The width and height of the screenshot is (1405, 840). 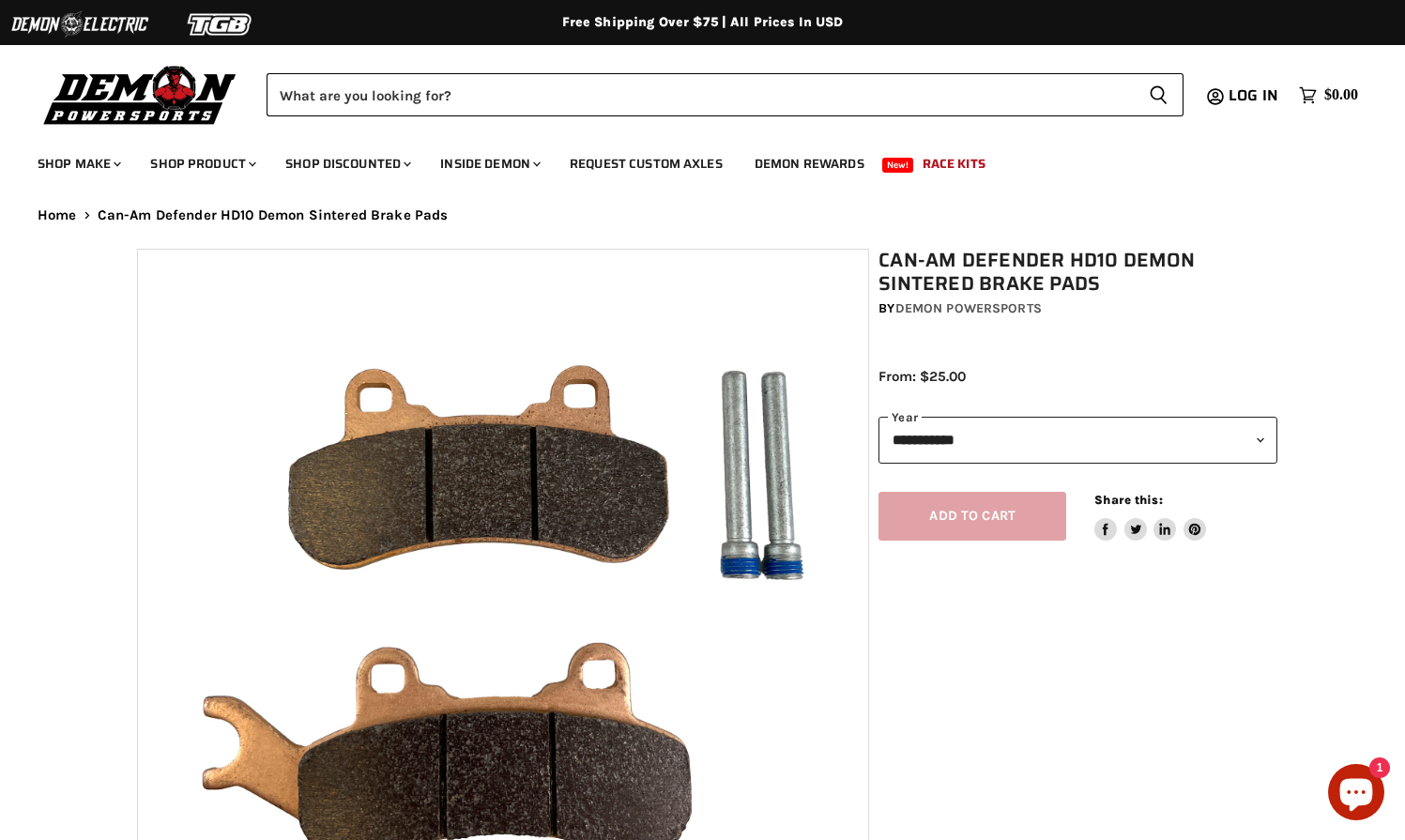 I want to click on a: Shop Make, so click(x=78, y=164).